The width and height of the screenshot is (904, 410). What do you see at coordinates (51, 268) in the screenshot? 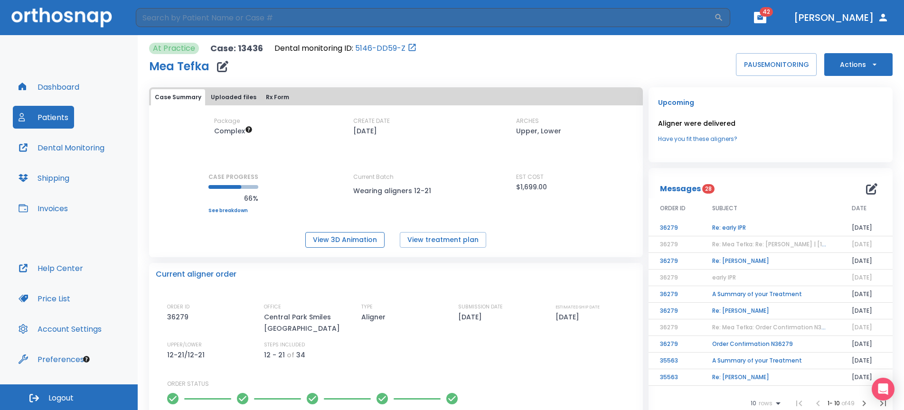
I see `a: Help Center` at bounding box center [51, 268].